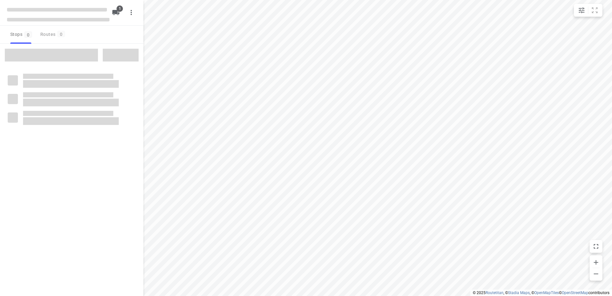 The width and height of the screenshot is (612, 296). Describe the element at coordinates (588, 10) in the screenshot. I see `div: small contained button group` at that location.